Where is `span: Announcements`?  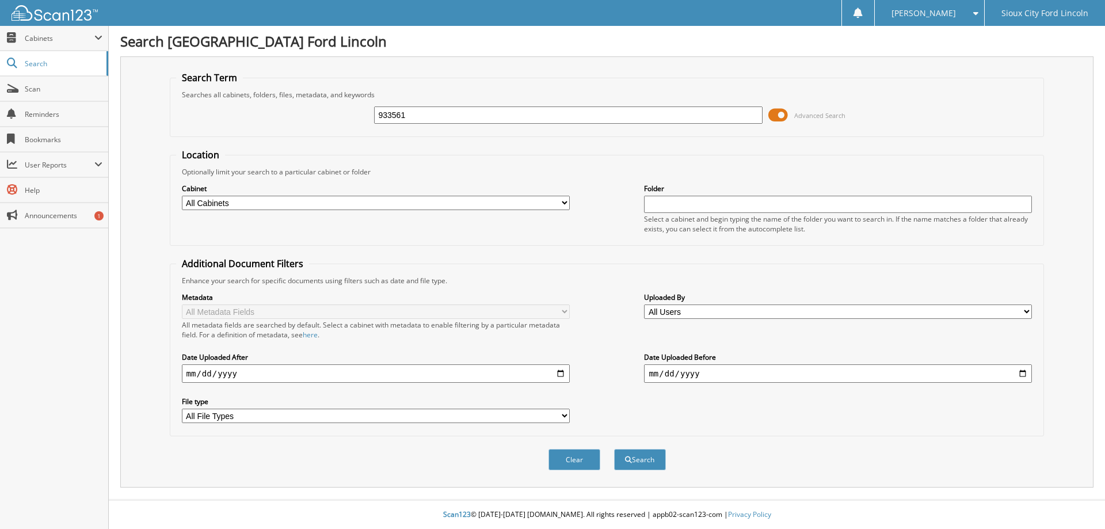
span: Announcements is located at coordinates (63, 215).